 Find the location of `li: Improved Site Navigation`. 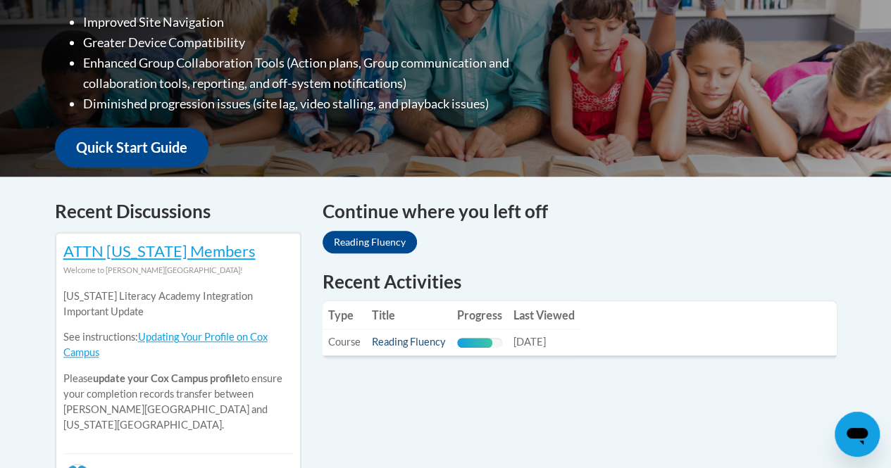

li: Improved Site Navigation is located at coordinates (324, 22).